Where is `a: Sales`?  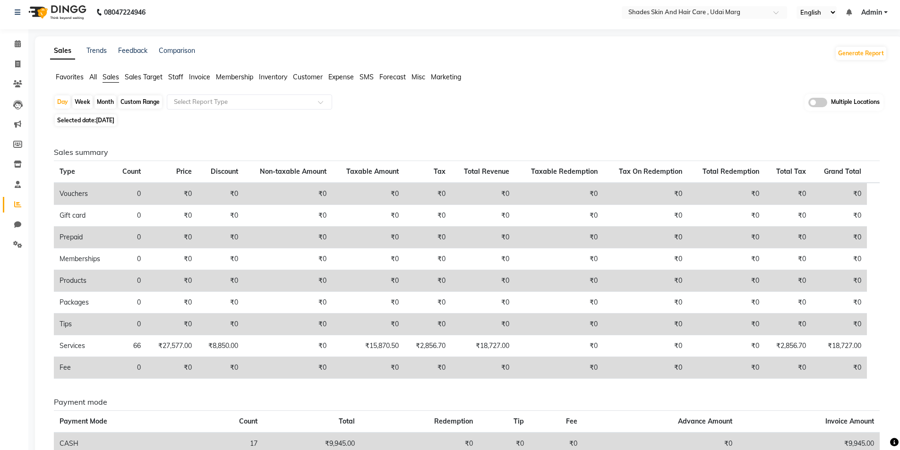 a: Sales is located at coordinates (62, 51).